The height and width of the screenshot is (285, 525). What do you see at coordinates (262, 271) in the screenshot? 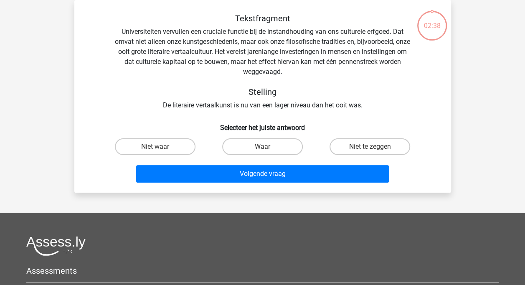
I see `h5: Assessments` at bounding box center [262, 271].